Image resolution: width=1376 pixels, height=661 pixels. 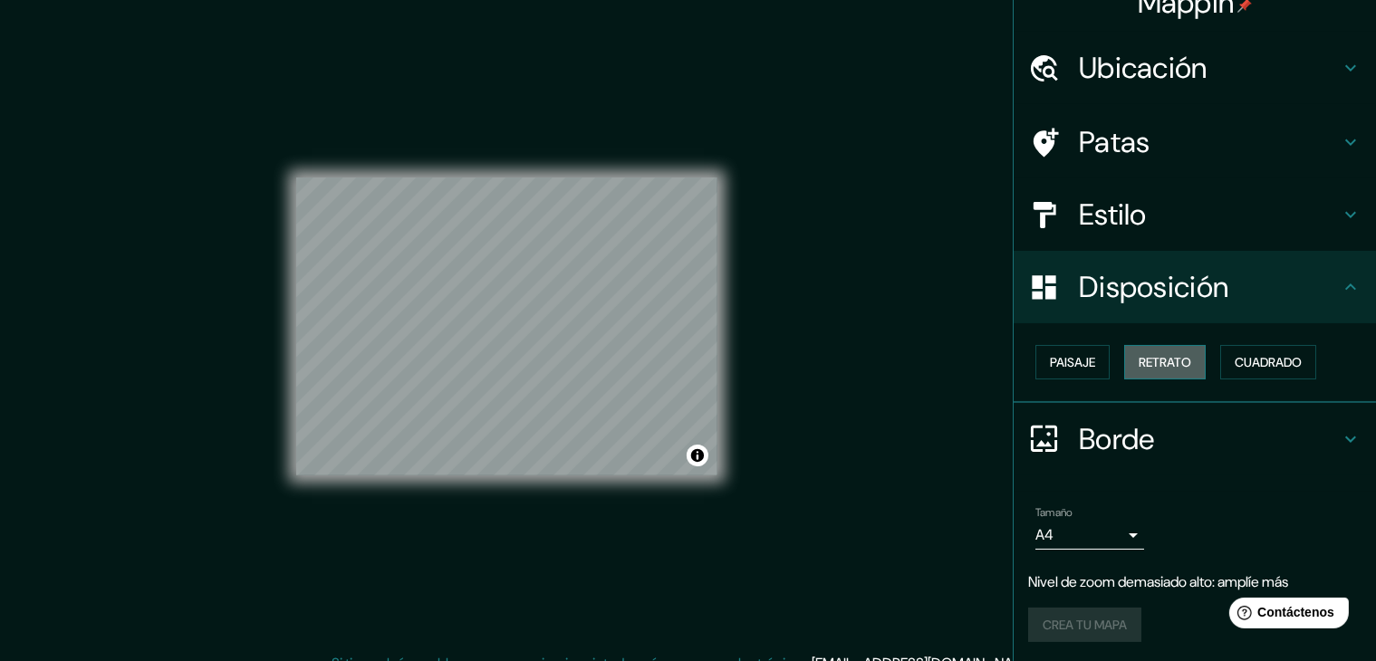 What do you see at coordinates (1268, 362) in the screenshot?
I see `font: Cuadrado` at bounding box center [1268, 362].